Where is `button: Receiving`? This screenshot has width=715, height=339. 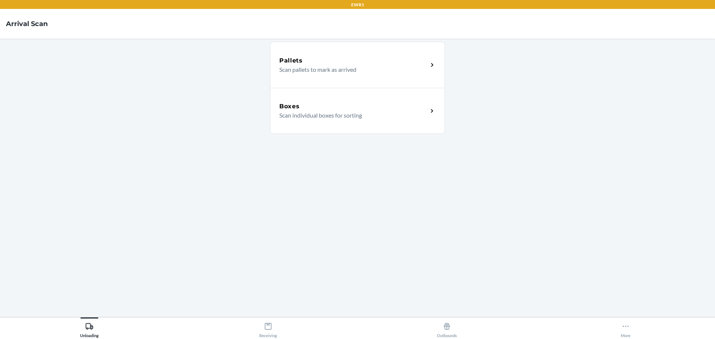
button: Receiving is located at coordinates (268, 328).